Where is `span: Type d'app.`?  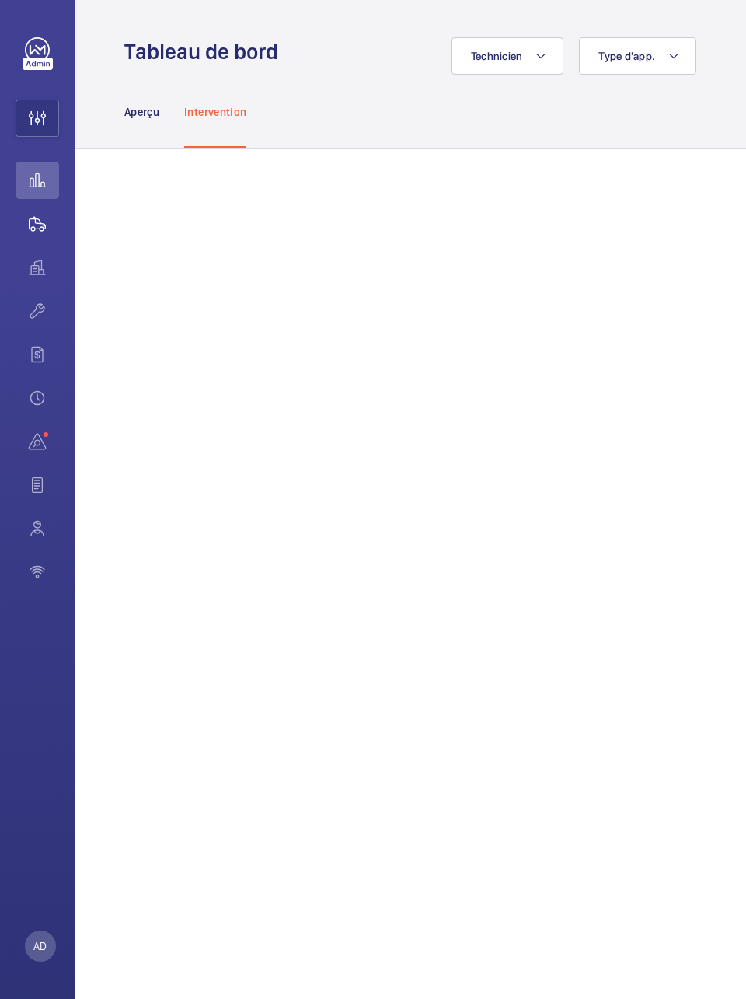 span: Type d'app. is located at coordinates (627, 56).